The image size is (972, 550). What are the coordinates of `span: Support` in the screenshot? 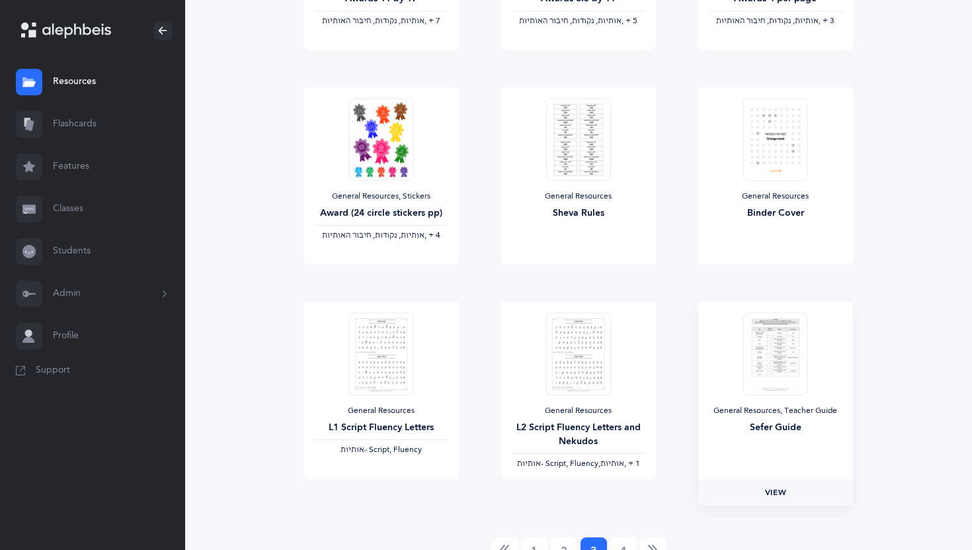 It's located at (53, 370).